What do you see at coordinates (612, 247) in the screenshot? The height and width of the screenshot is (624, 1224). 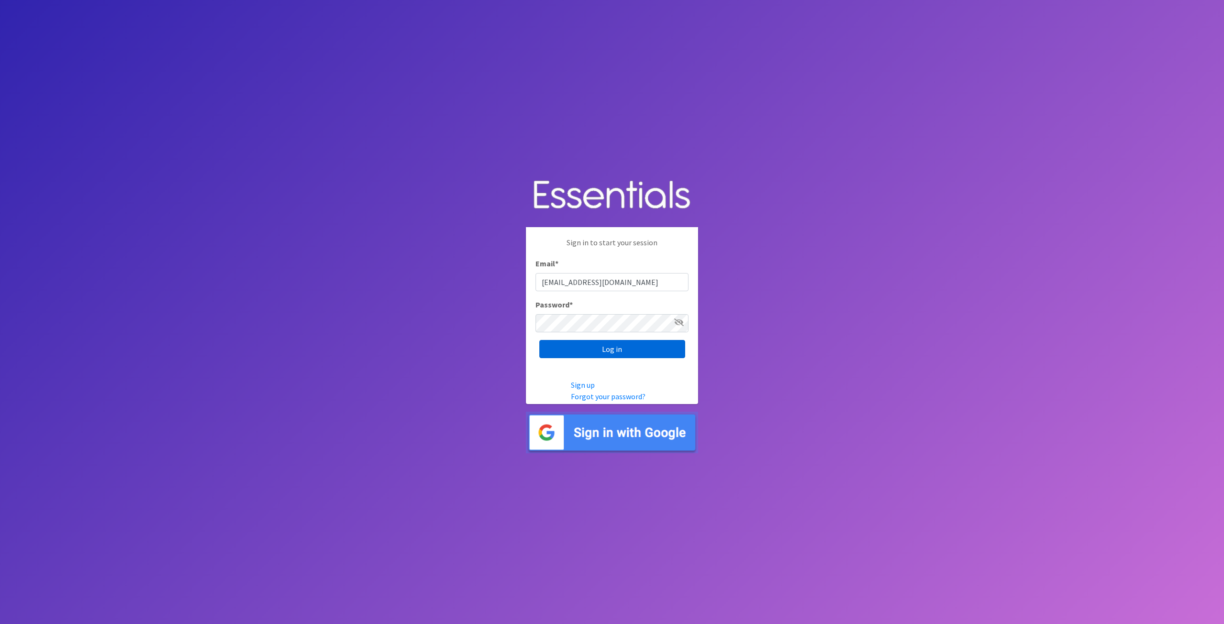 I see `p: Sign in to start your session` at bounding box center [612, 247].